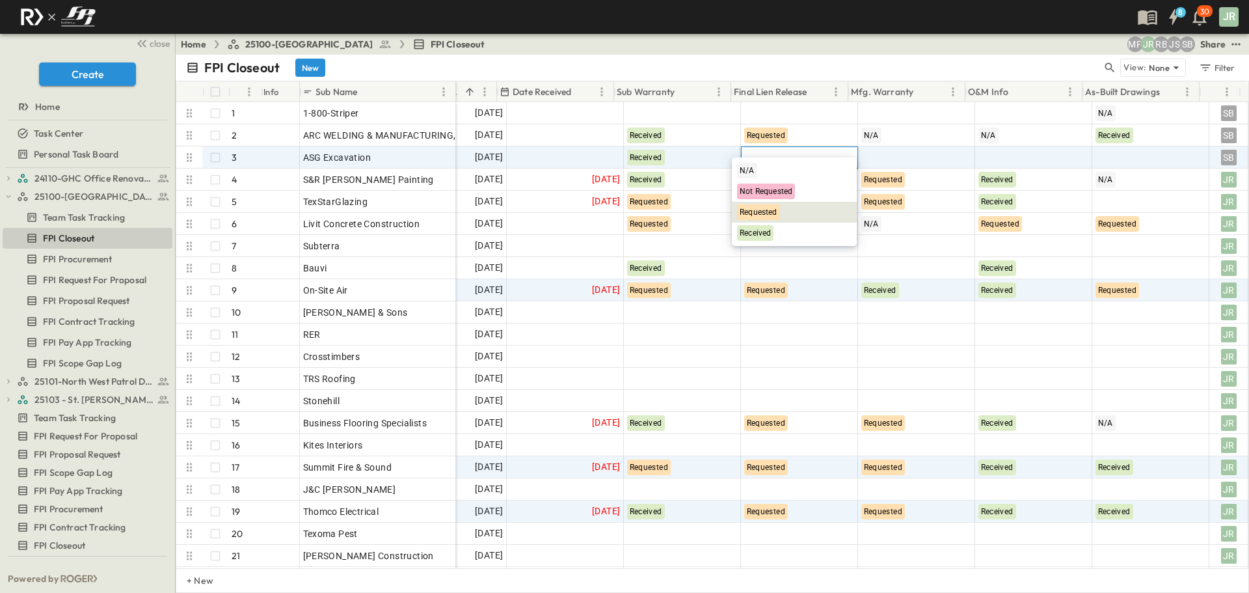 This screenshot has height=593, width=1249. What do you see at coordinates (332, 356) in the screenshot?
I see `span: Crosstimbers` at bounding box center [332, 356].